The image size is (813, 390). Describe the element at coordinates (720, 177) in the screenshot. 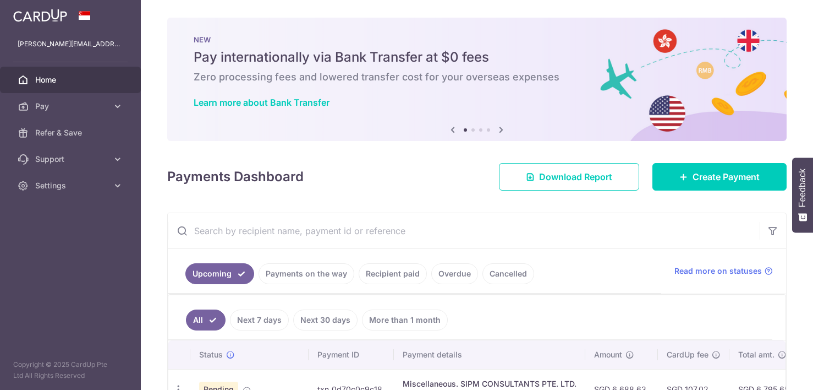

I see `a: Create Payment` at that location.